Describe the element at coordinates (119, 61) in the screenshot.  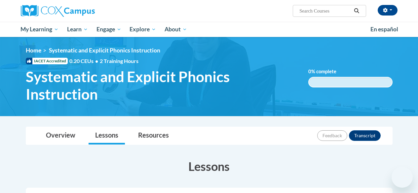
I see `span: 2 Training Hours` at that location.